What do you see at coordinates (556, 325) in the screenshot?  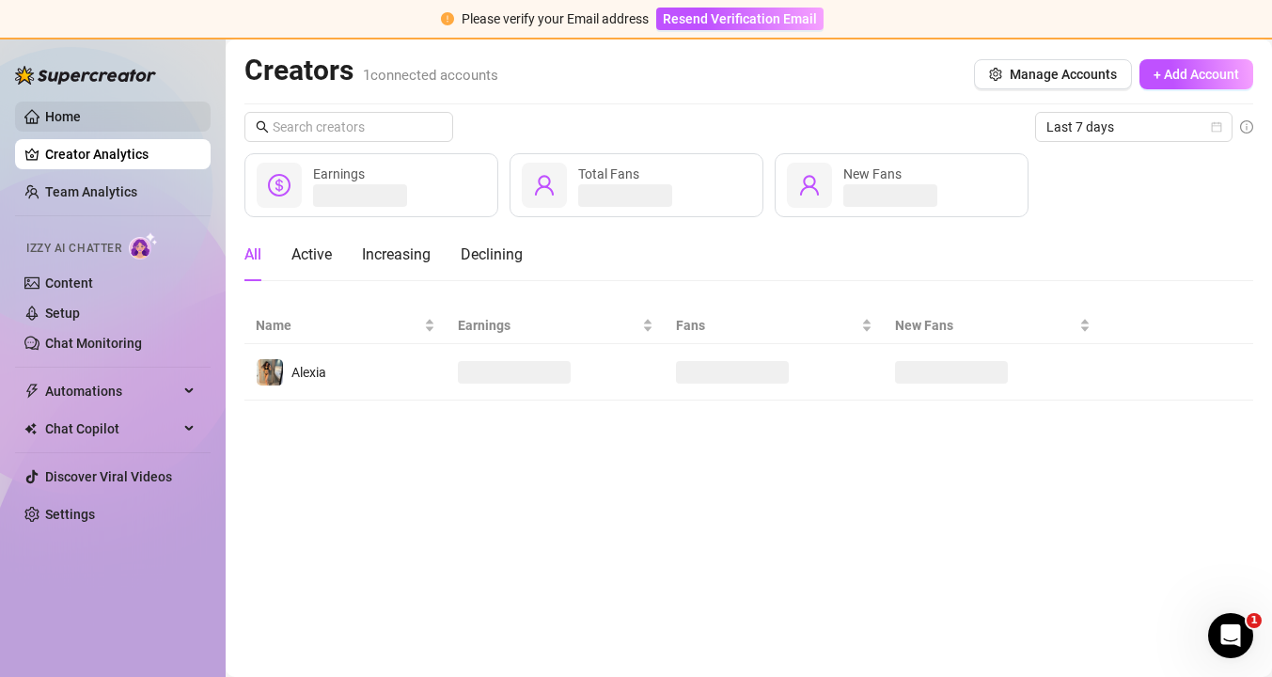 I see `th: Earnings` at bounding box center [556, 325].